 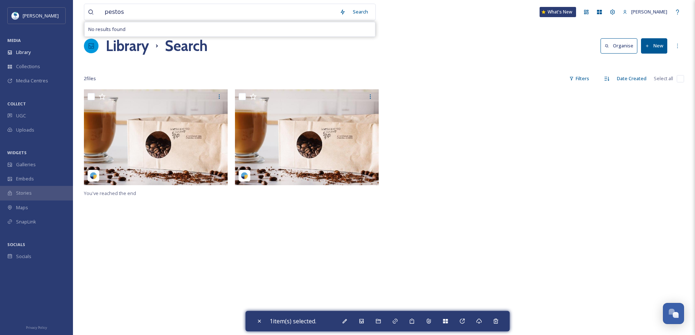 What do you see at coordinates (127, 46) in the screenshot?
I see `a: Library` at bounding box center [127, 46].